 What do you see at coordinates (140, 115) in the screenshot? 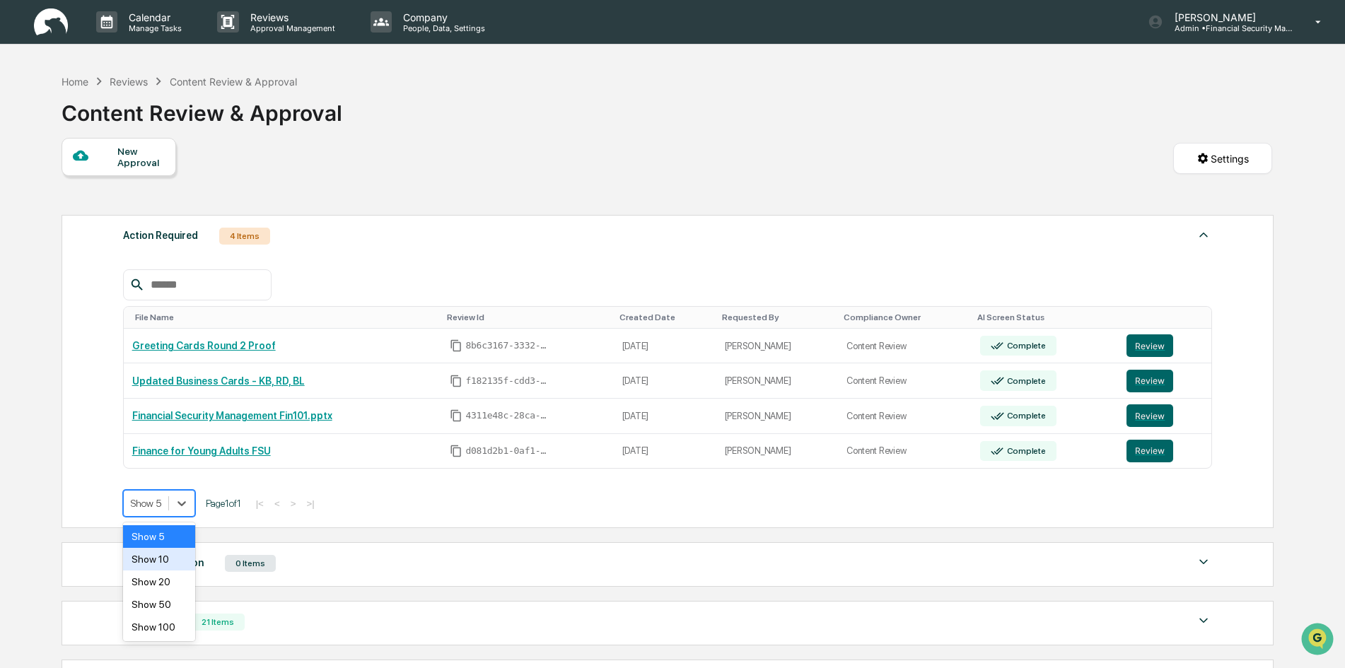
I see `div: Start new chat` at bounding box center [140, 115].